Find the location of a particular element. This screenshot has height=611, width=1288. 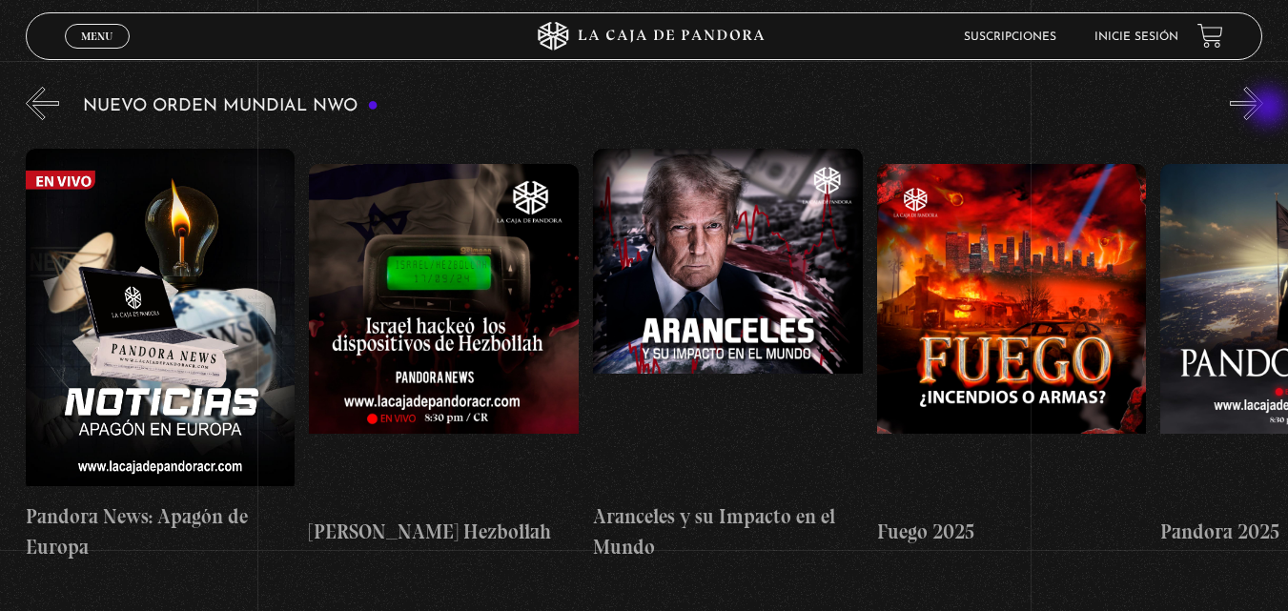

h4: Fuego 2025 is located at coordinates (1012, 532).